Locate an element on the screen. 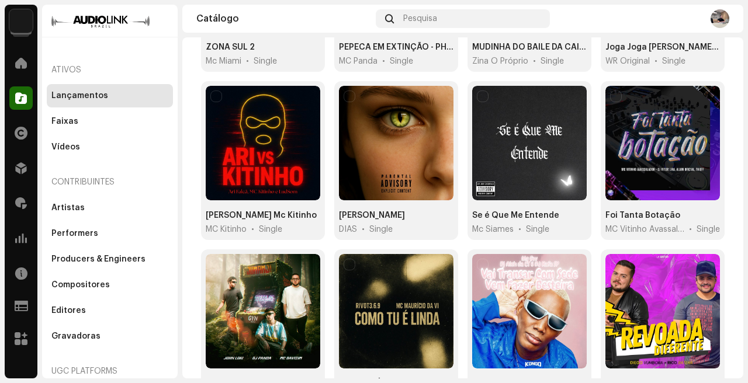 This screenshot has height=383, width=748. div: Vídeos is located at coordinates (65, 147).